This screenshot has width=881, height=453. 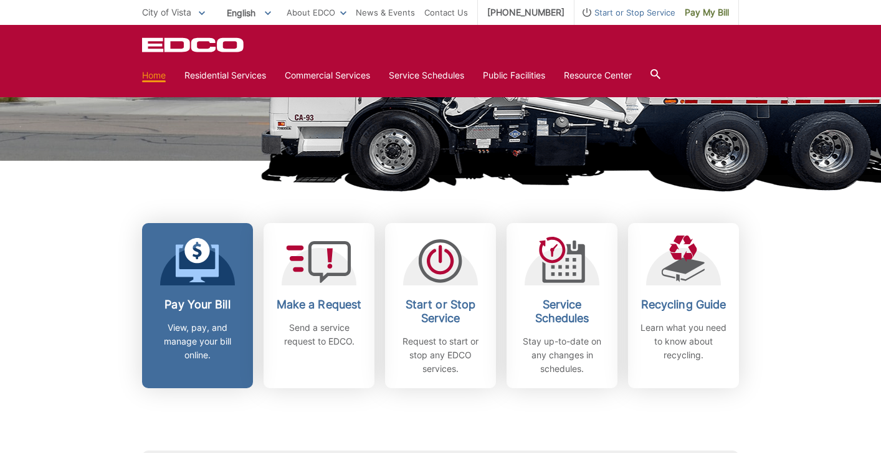 I want to click on h2: Pay Your Bill, so click(x=197, y=305).